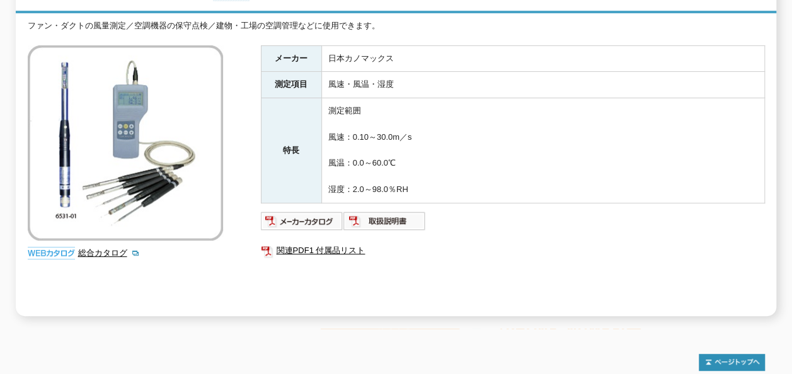 The height and width of the screenshot is (374, 792). Describe the element at coordinates (384, 221) in the screenshot. I see `img: 取扱説明書` at that location.